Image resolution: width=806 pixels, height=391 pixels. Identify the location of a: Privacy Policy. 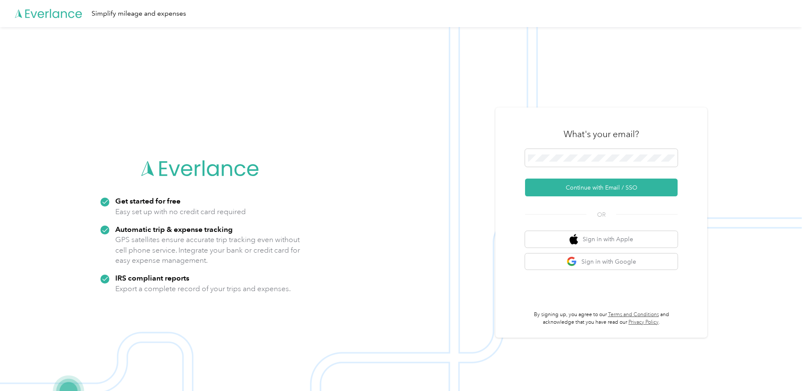
(643, 322).